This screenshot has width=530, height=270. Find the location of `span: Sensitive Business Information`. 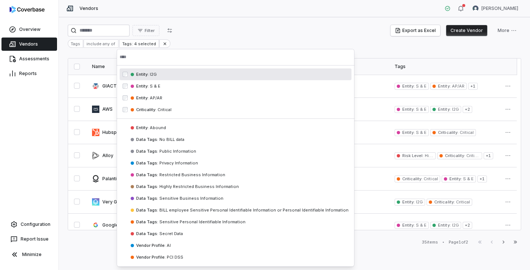

span: Sensitive Business Information is located at coordinates (191, 198).